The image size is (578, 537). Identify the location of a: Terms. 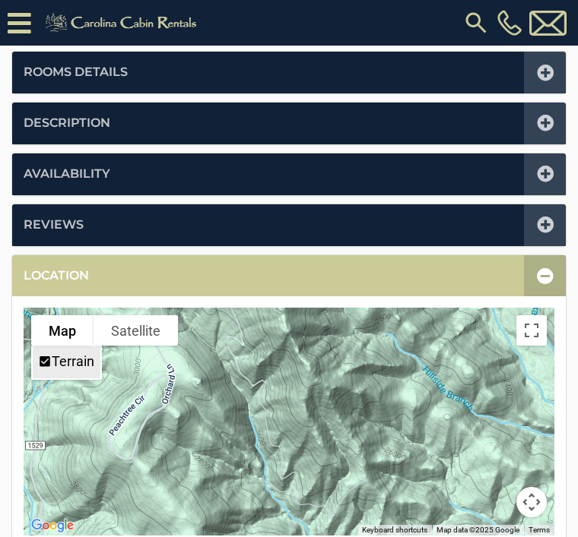
(539, 530).